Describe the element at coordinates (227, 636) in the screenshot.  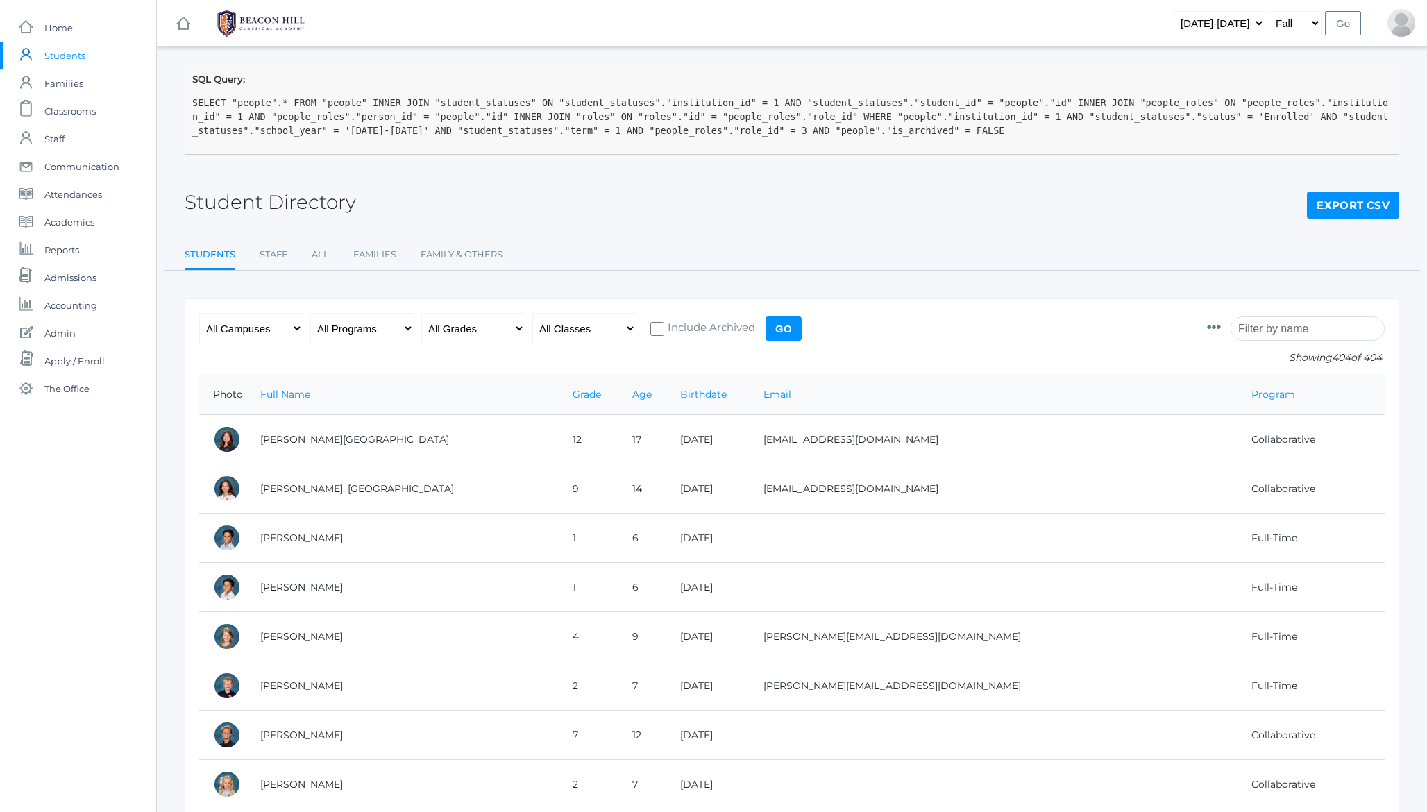
I see `div: Amelia Adams` at that location.